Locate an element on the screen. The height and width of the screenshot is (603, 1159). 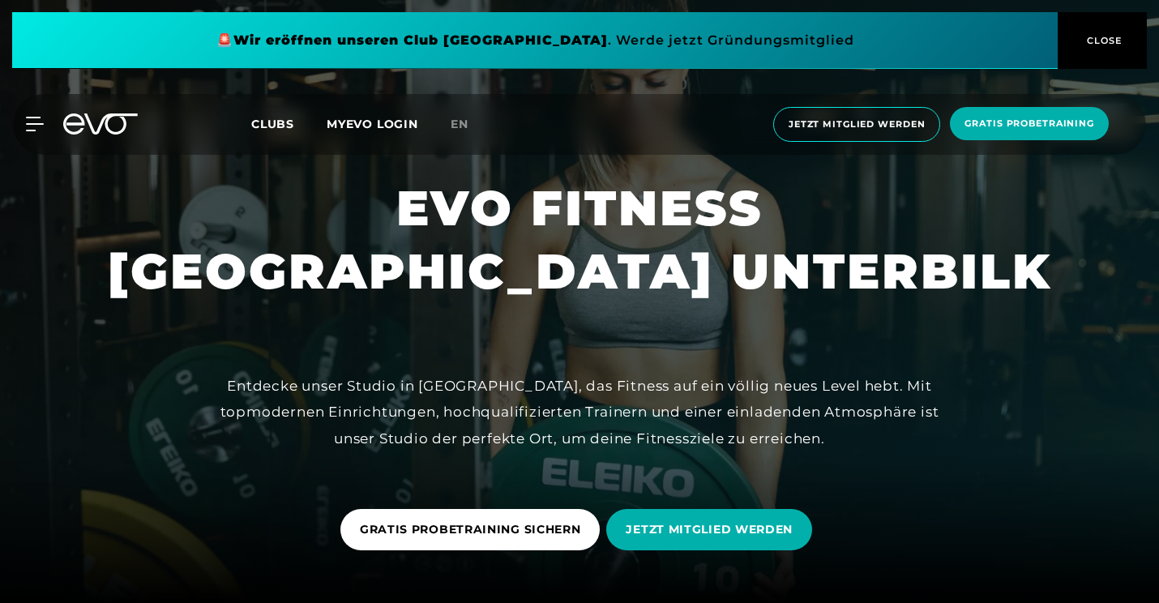
a: Jetzt Mitglied werden is located at coordinates (857, 124).